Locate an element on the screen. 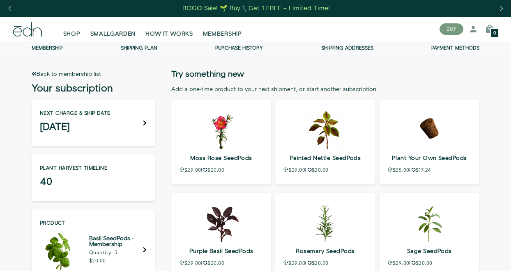 This screenshot has width=511, height=271. span: SMALLGARDEN is located at coordinates (113, 34).